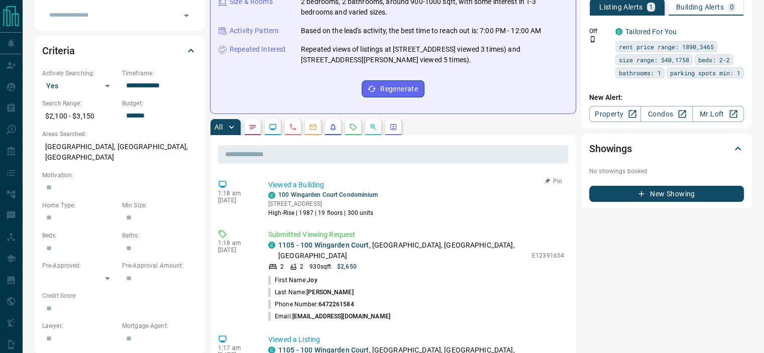 This screenshot has height=353, width=764. What do you see at coordinates (159, 236) in the screenshot?
I see `p: Baths:` at bounding box center [159, 236].